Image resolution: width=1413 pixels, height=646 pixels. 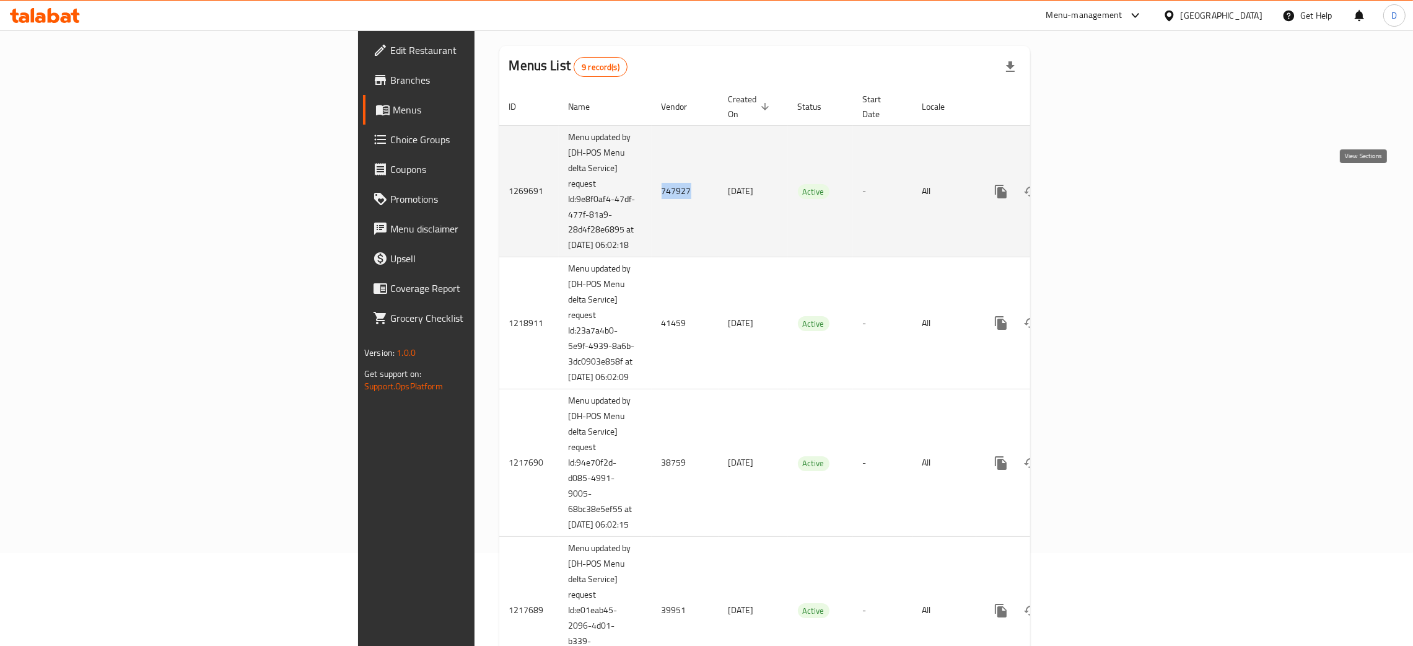 What do you see at coordinates (393, 374) in the screenshot?
I see `span: Get support on:` at bounding box center [393, 374].